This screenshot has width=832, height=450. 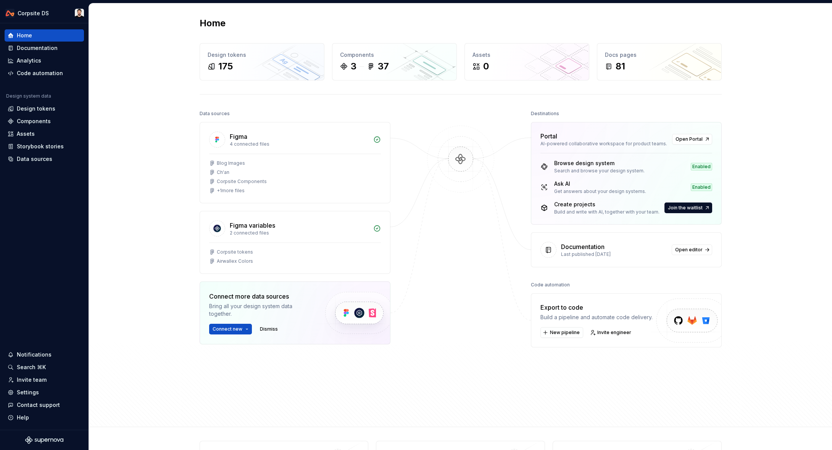 What do you see at coordinates (32, 380) in the screenshot?
I see `div: Invite team` at bounding box center [32, 380].